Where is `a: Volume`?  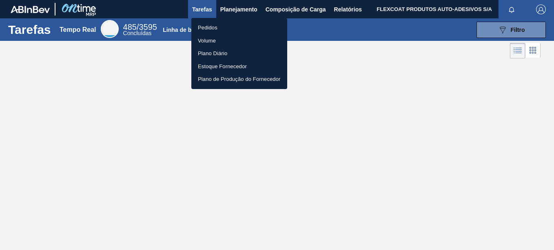 a: Volume is located at coordinates (239, 41).